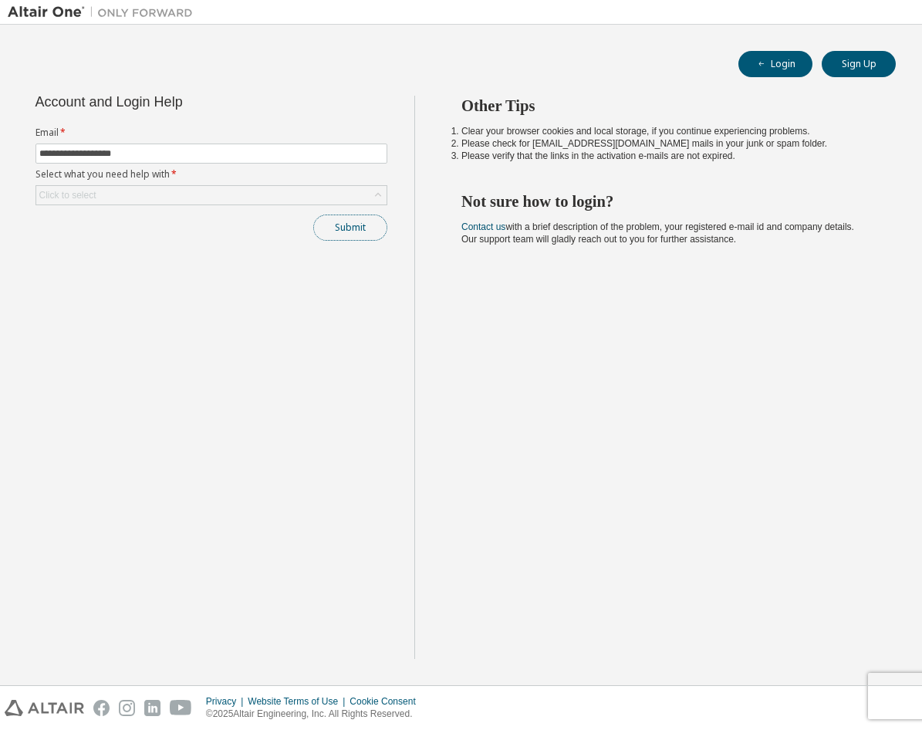 This screenshot has width=922, height=730. What do you see at coordinates (858, 64) in the screenshot?
I see `button: Sign Up` at bounding box center [858, 64].